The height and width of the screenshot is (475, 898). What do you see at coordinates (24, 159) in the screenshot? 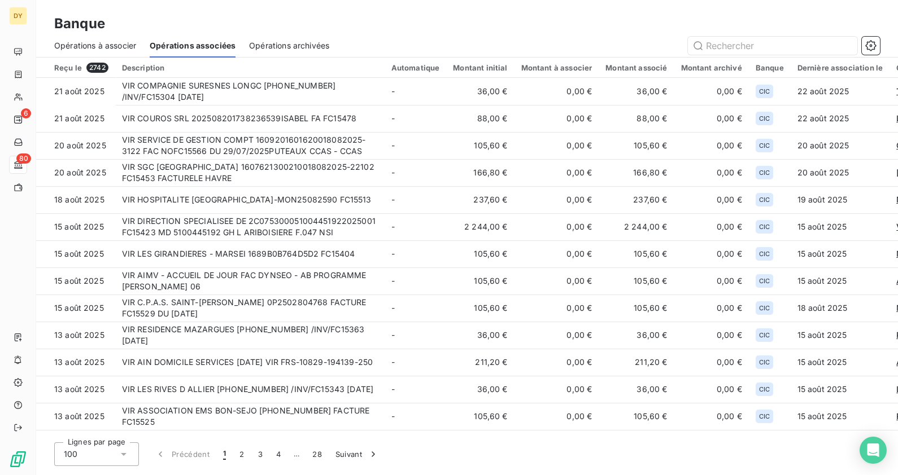
I see `span: 80` at bounding box center [24, 159].